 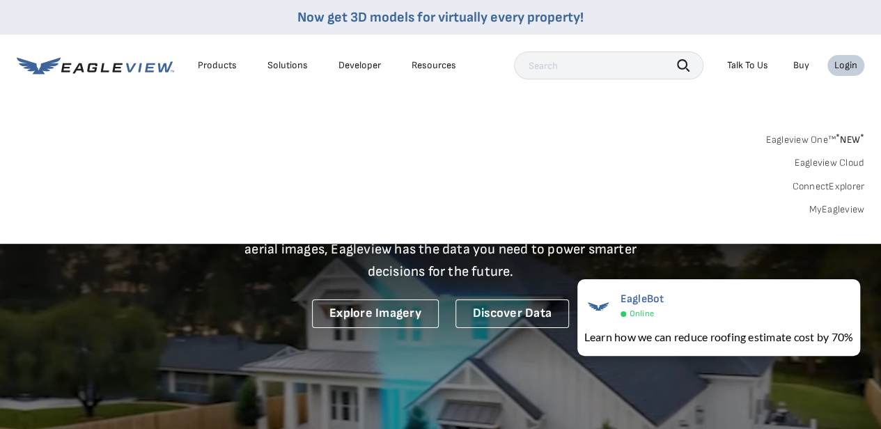 I want to click on a: Developer, so click(x=359, y=65).